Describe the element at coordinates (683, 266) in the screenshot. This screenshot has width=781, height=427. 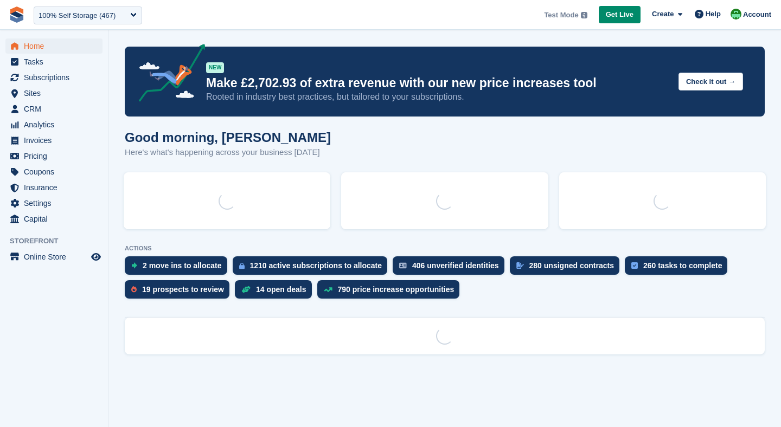
I see `div: 260 tasks to complete` at that location.